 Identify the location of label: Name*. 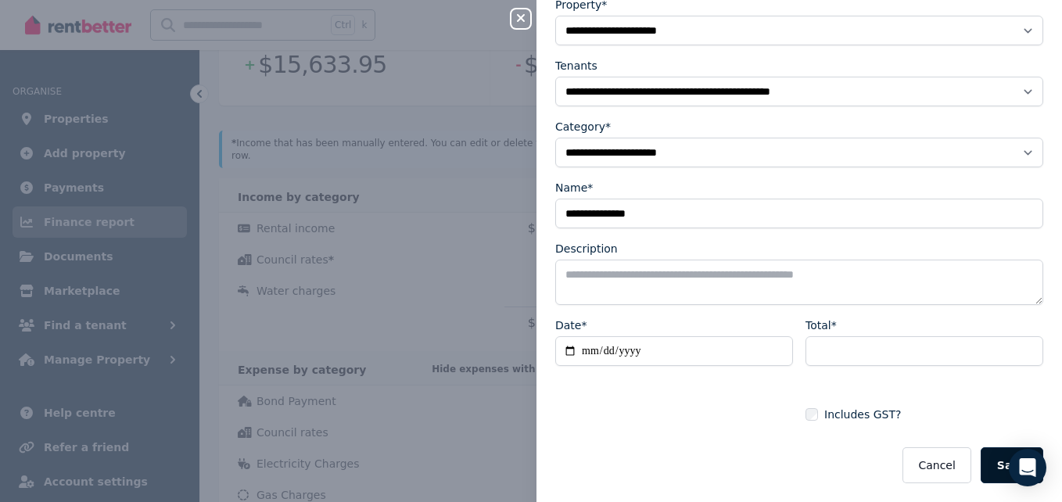
(574, 188).